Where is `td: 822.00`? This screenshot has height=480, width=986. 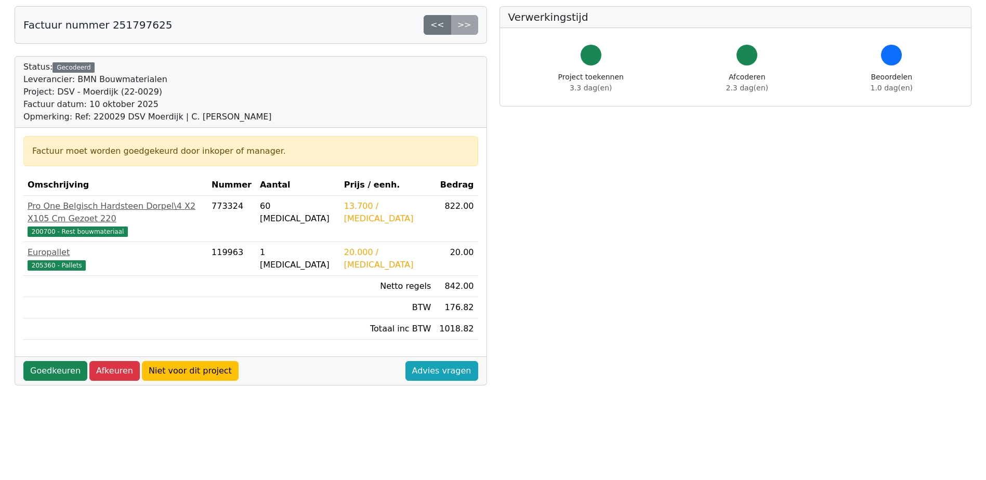 td: 822.00 is located at coordinates (456, 219).